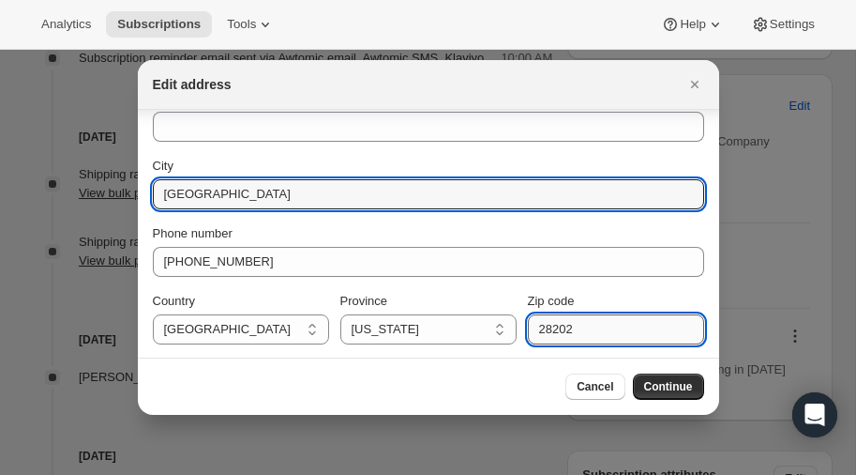  I want to click on span: Settings, so click(793, 24).